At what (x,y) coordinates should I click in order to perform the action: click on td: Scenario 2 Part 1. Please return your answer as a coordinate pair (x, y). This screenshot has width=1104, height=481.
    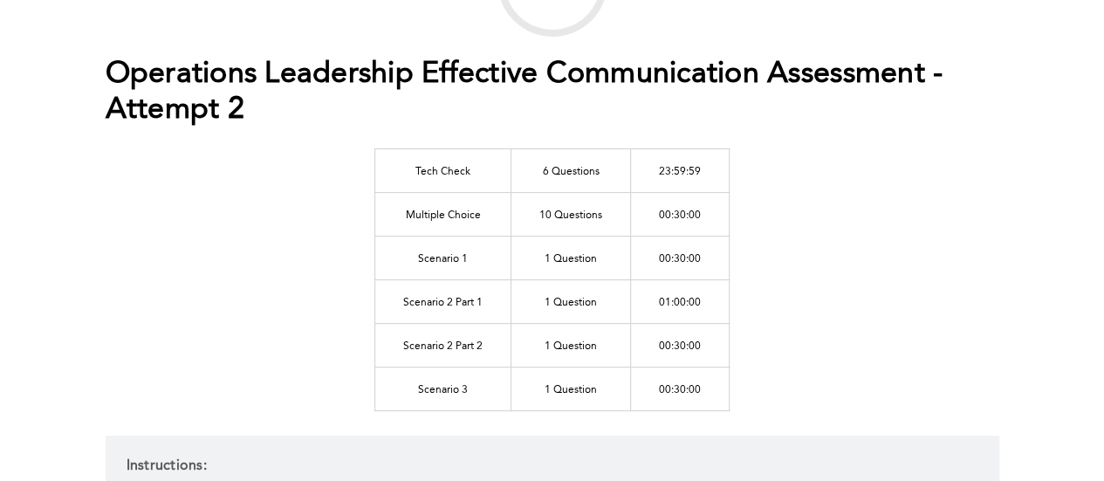
    Looking at the image, I should click on (443, 301).